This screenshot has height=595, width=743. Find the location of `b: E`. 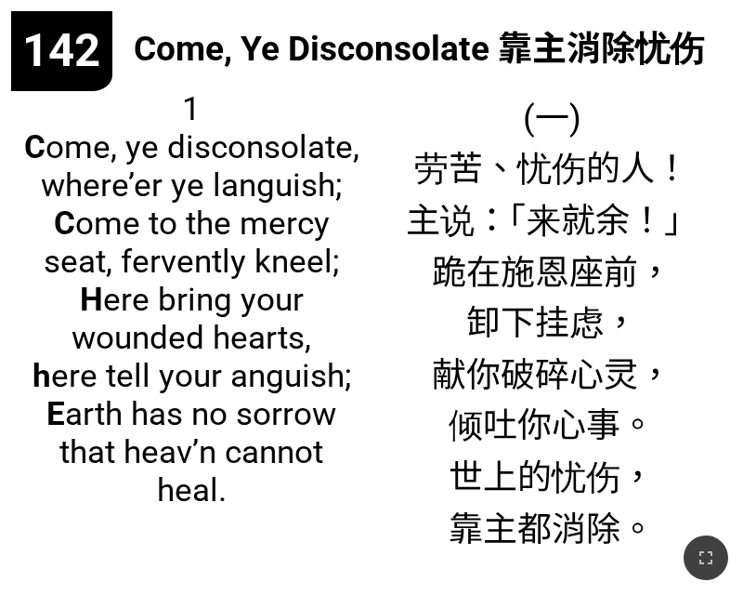

b: E is located at coordinates (56, 414).